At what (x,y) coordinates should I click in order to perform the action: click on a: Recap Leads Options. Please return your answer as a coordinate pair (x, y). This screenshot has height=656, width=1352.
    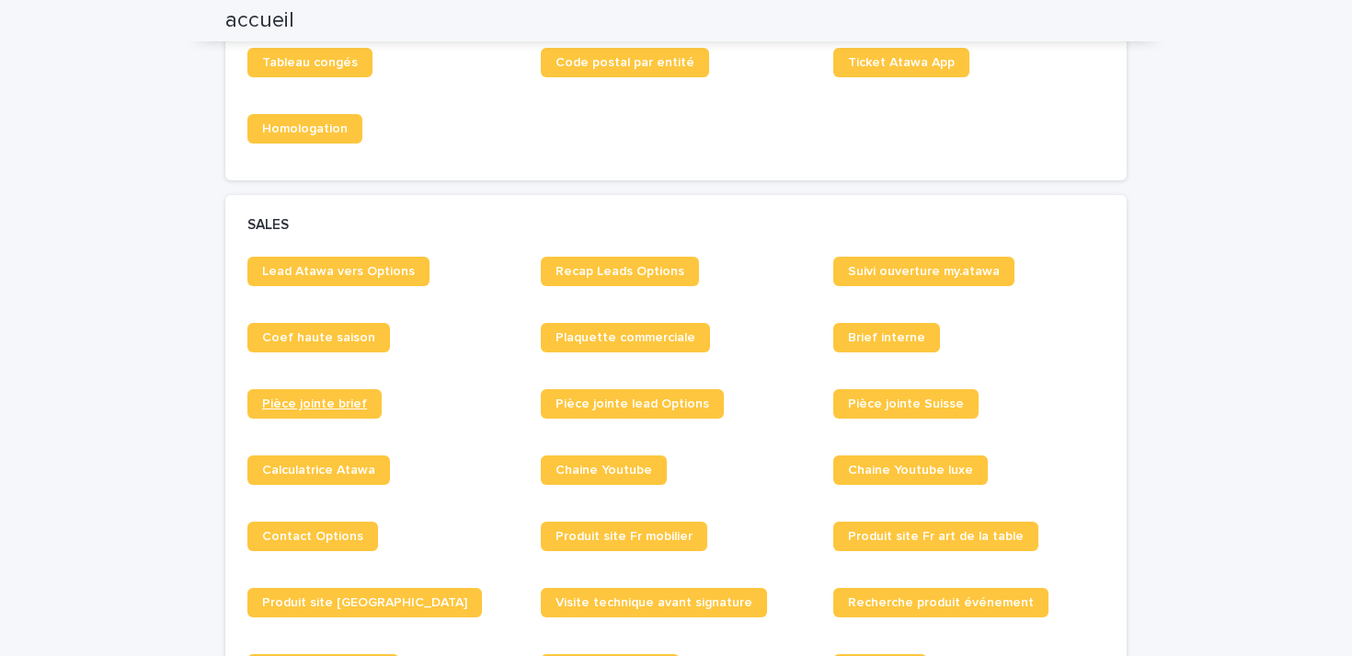
    Looking at the image, I should click on (620, 271).